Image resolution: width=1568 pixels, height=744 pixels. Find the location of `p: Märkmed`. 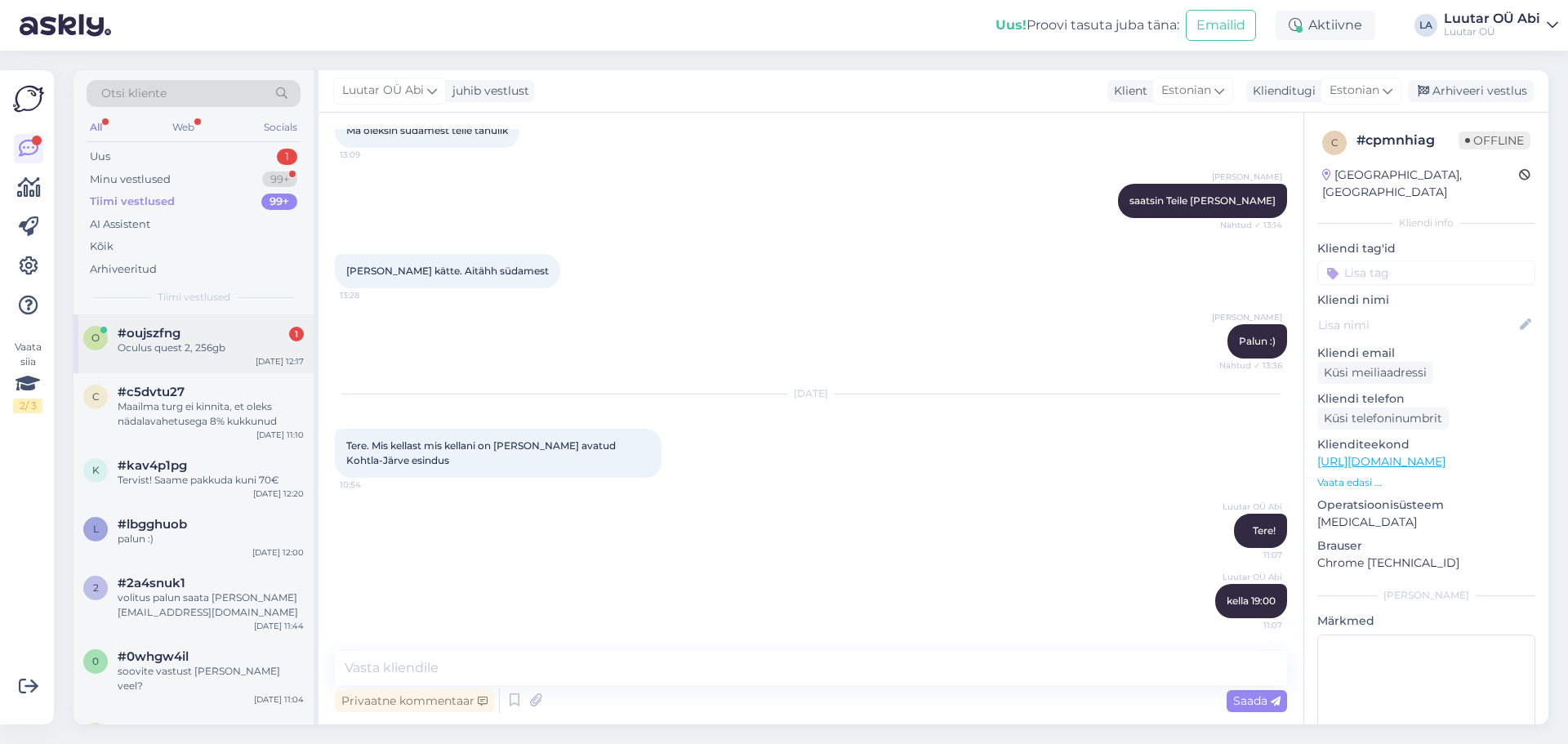

p: Märkmed is located at coordinates (1426, 621).